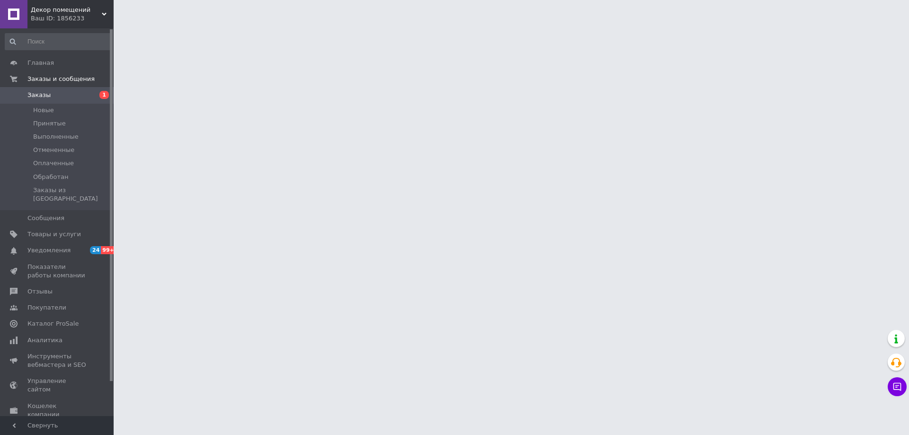 The height and width of the screenshot is (435, 909). Describe the element at coordinates (41, 63) in the screenshot. I see `span: Главная` at that location.